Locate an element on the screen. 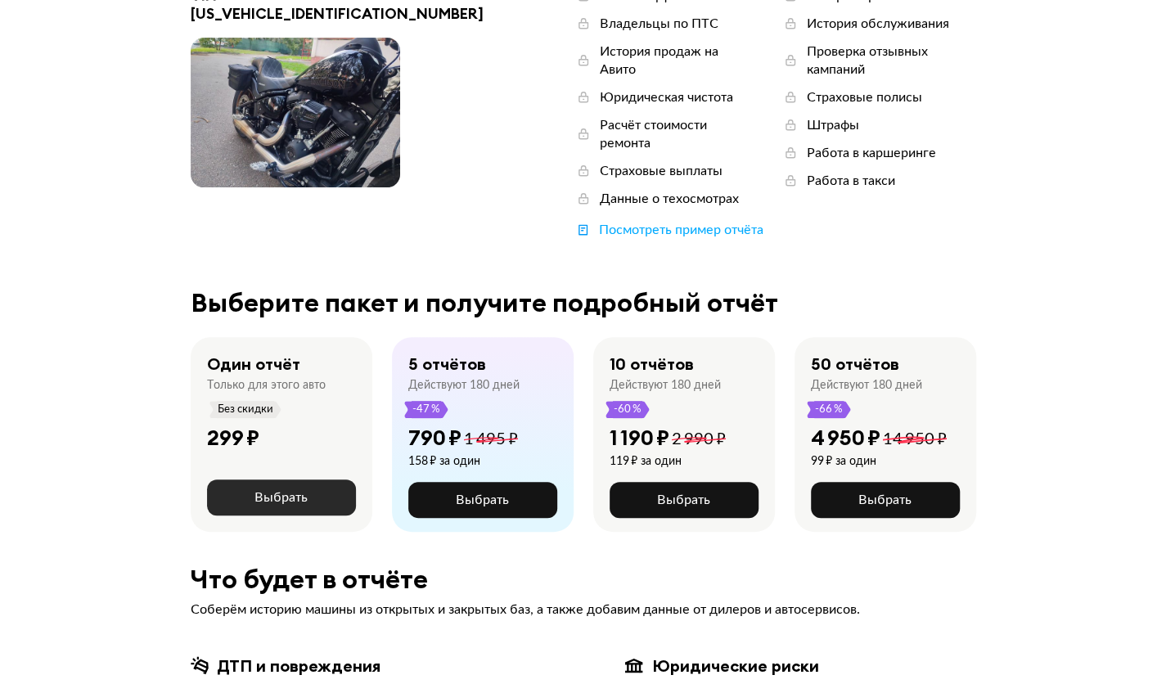  div: 99 ₽ за один is located at coordinates (879, 461).